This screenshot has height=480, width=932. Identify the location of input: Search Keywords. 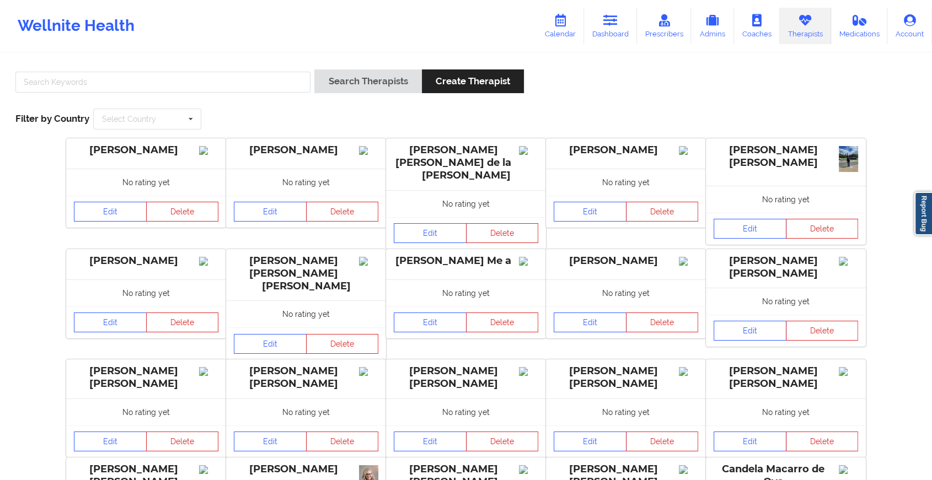
(163, 82).